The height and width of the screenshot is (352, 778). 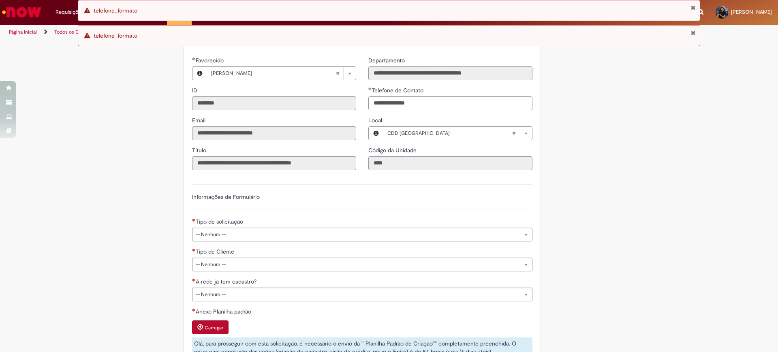 What do you see at coordinates (21, 12) in the screenshot?
I see `img: ServiceNow` at bounding box center [21, 12].